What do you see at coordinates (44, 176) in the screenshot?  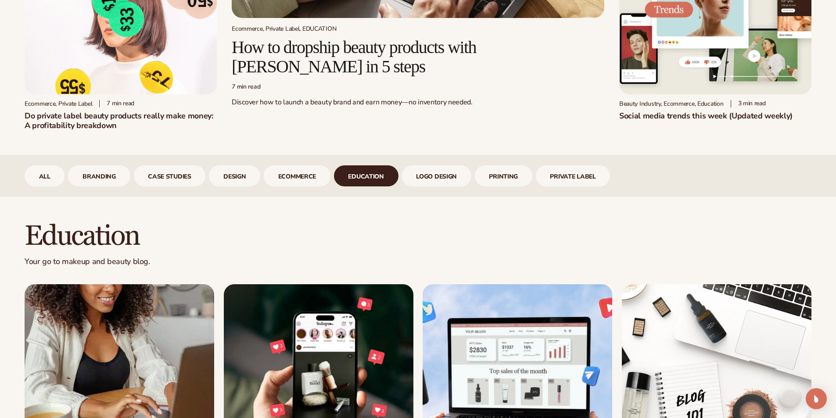 I see `div: 1 / 9` at bounding box center [44, 176].